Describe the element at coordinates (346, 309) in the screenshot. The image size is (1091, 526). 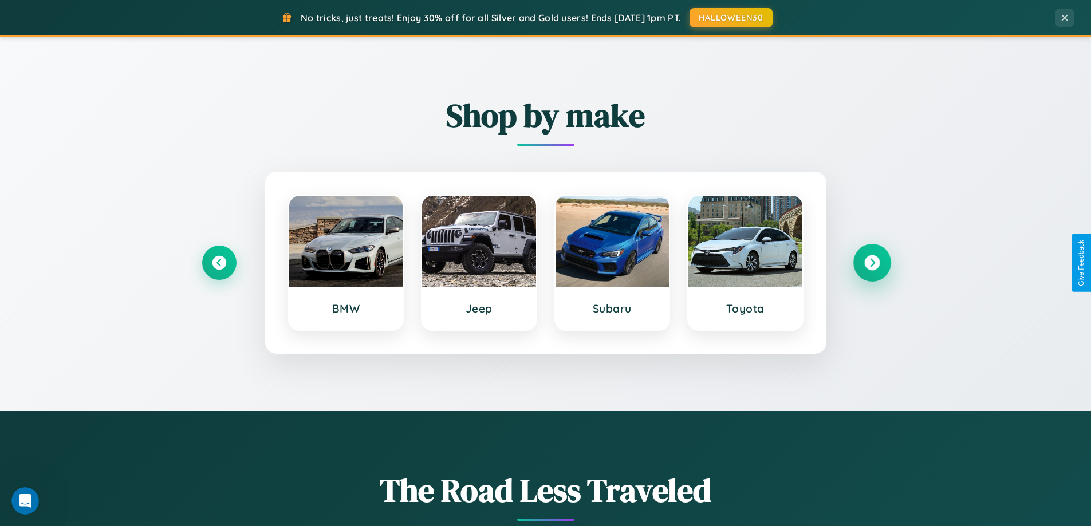
I see `h3: BMW` at that location.